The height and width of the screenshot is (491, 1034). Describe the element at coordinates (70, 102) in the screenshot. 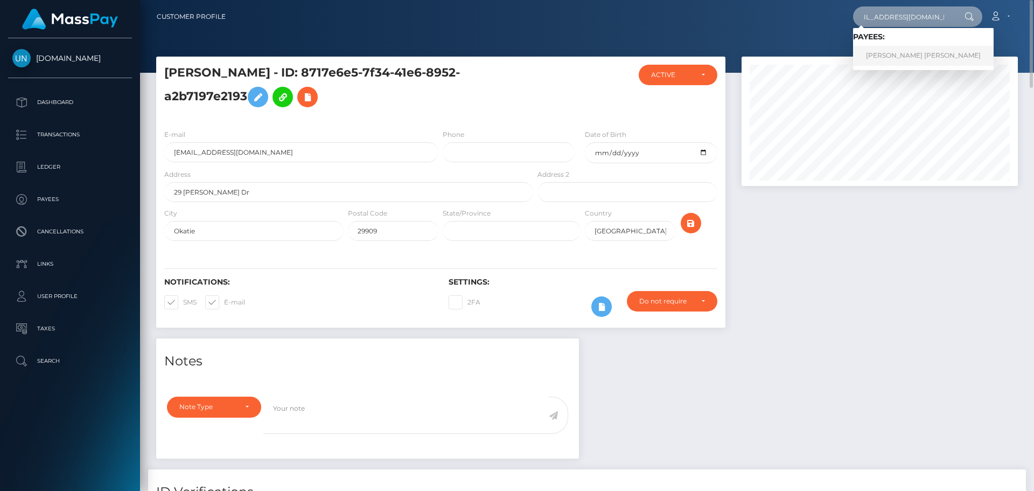

I see `a: Dashboard` at that location.